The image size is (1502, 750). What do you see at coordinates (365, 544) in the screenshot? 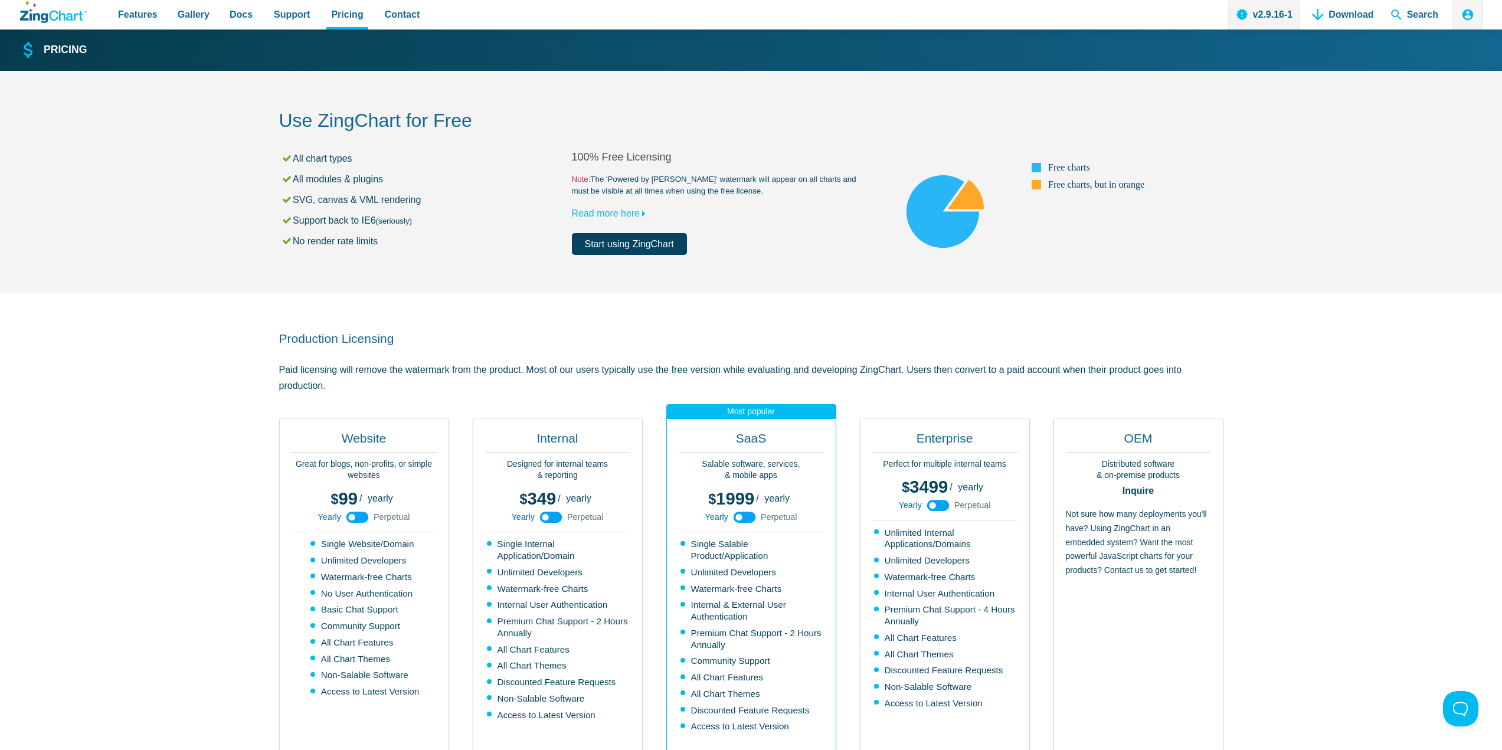
I see `li: Single Website/Domain` at bounding box center [365, 544].